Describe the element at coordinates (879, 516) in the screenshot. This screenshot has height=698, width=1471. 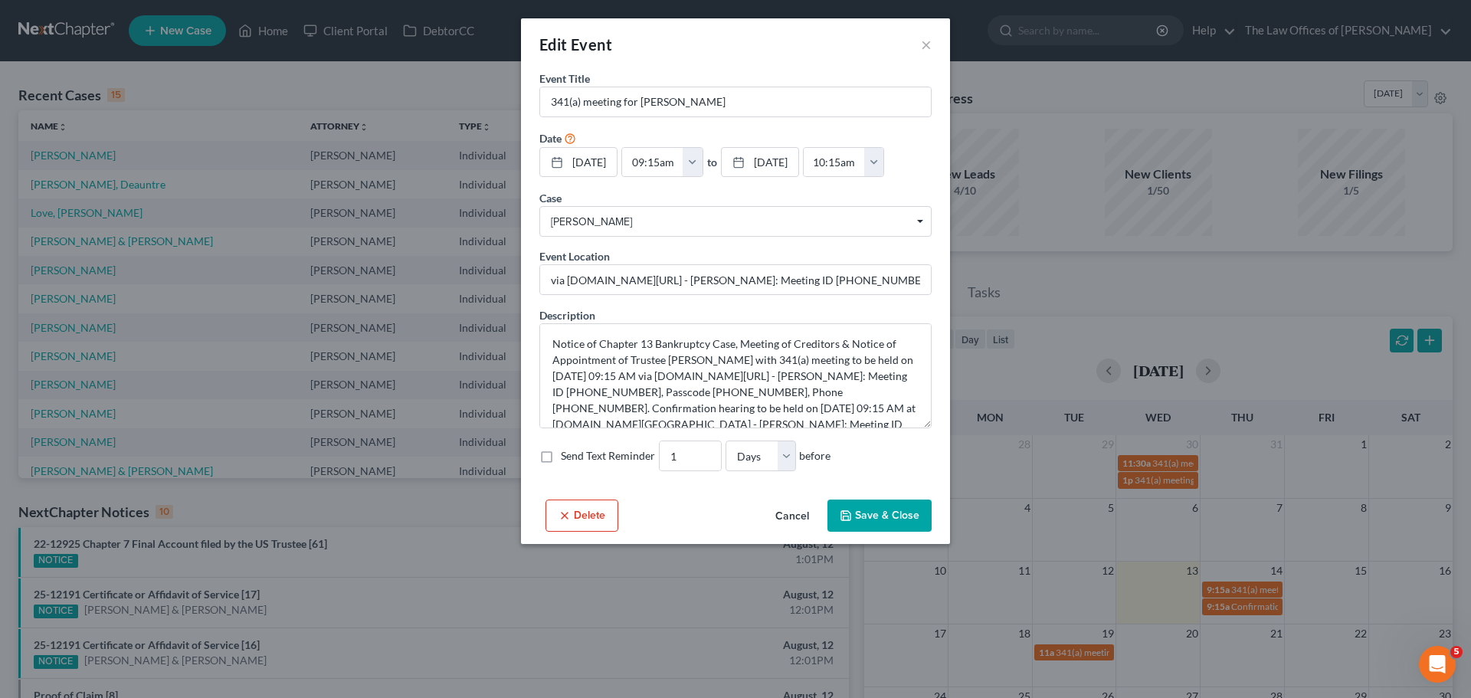
I see `button: Save & Close` at that location.